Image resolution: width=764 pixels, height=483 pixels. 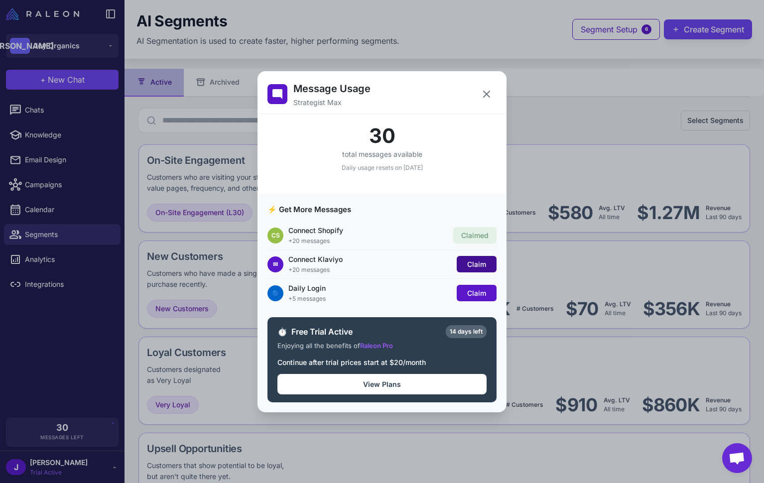 What do you see at coordinates (370, 288) in the screenshot?
I see `div: Daily Login` at bounding box center [370, 288].